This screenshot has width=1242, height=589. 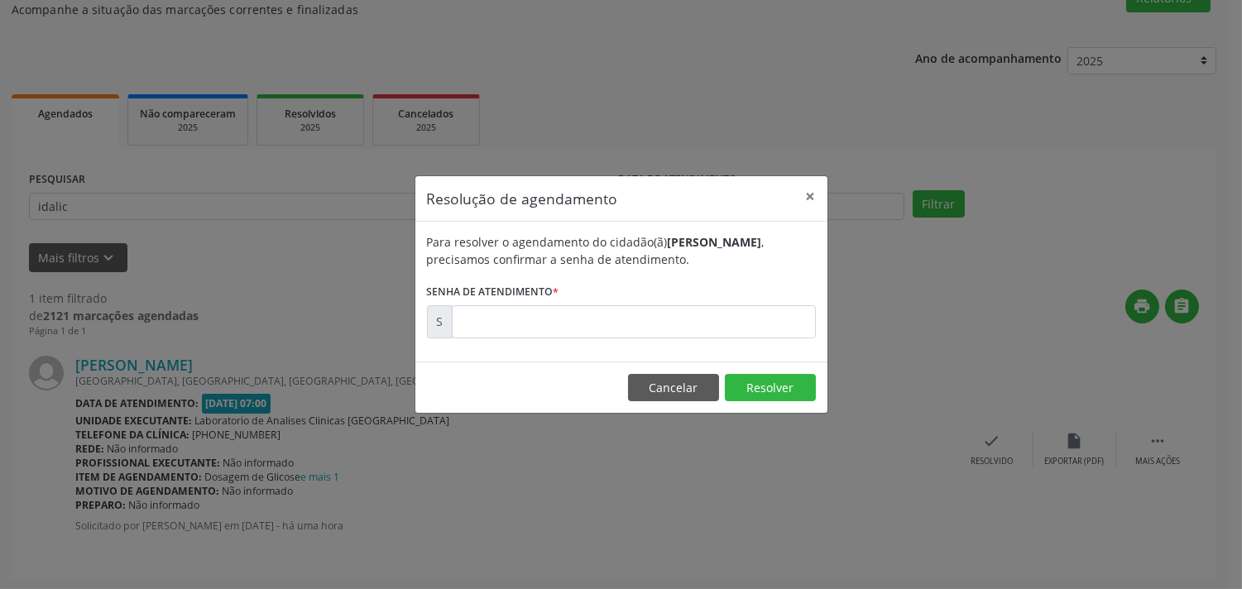 What do you see at coordinates (811, 196) in the screenshot?
I see `button: Close` at bounding box center [811, 196].